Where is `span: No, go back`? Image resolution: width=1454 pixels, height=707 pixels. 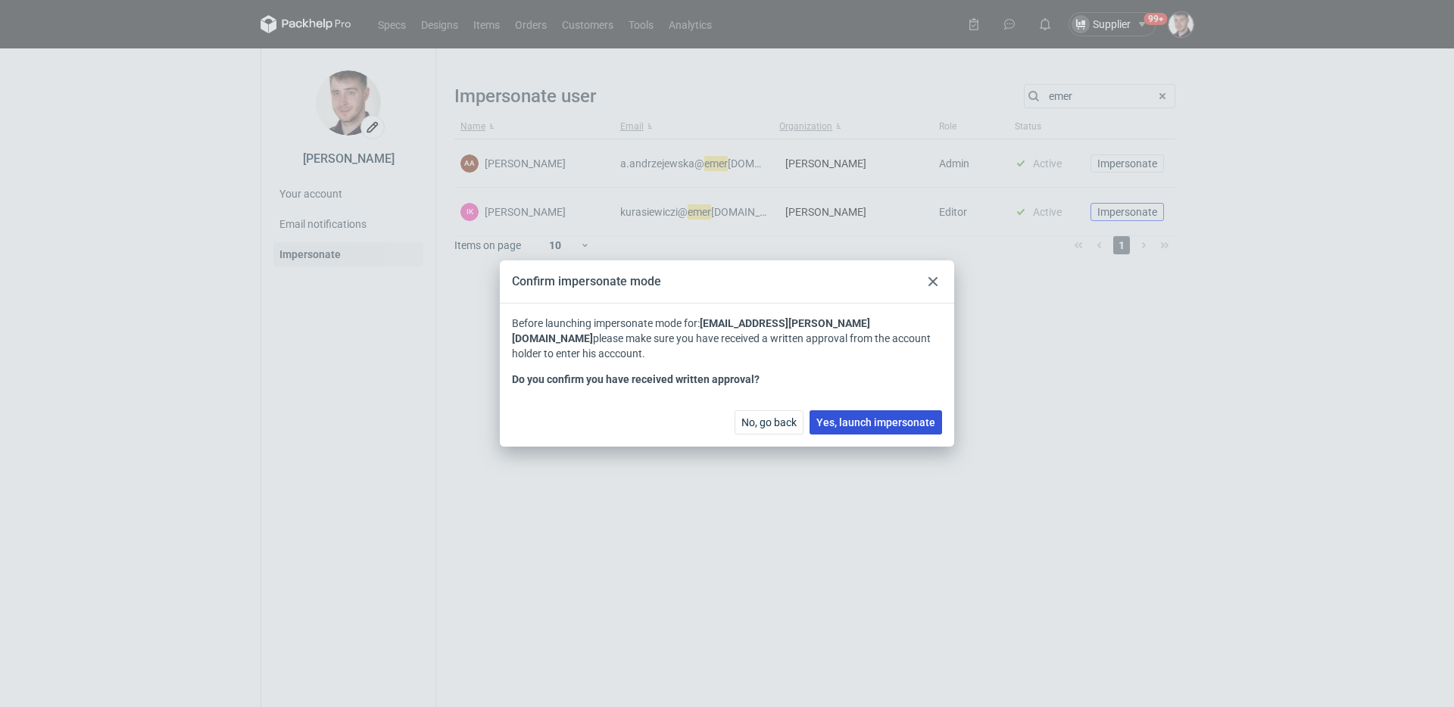
span: No, go back is located at coordinates (769, 423).